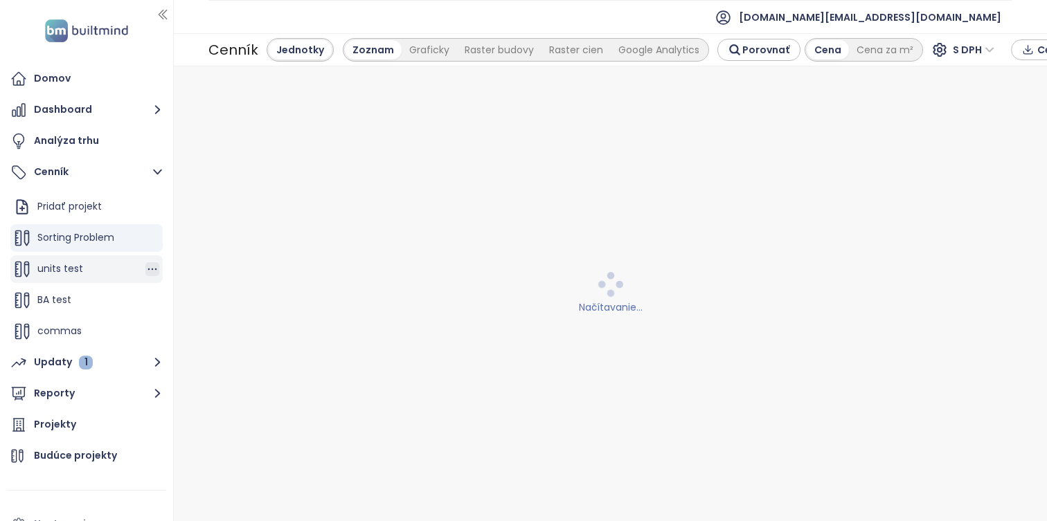 The width and height of the screenshot is (1047, 521). I want to click on button: Dashboard, so click(87, 110).